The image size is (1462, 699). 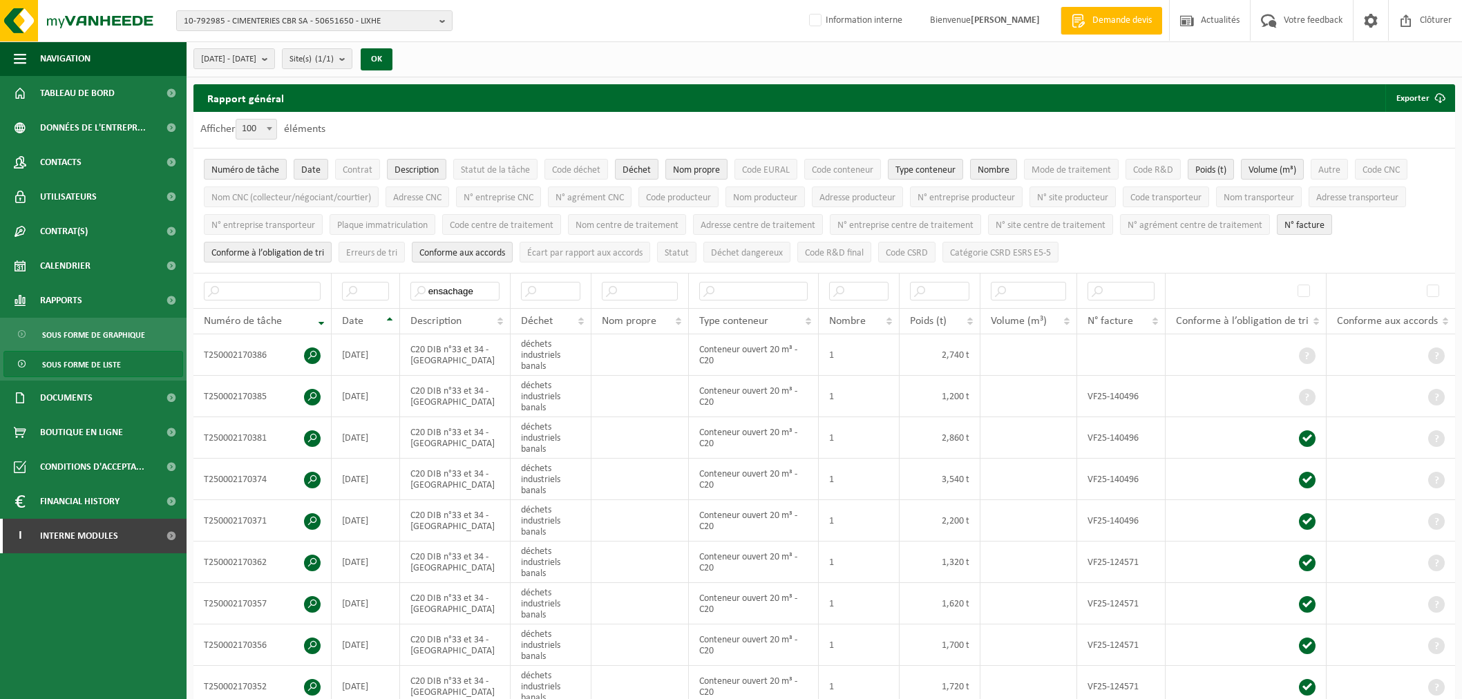 I want to click on span: Nom centre de traitement, so click(x=627, y=225).